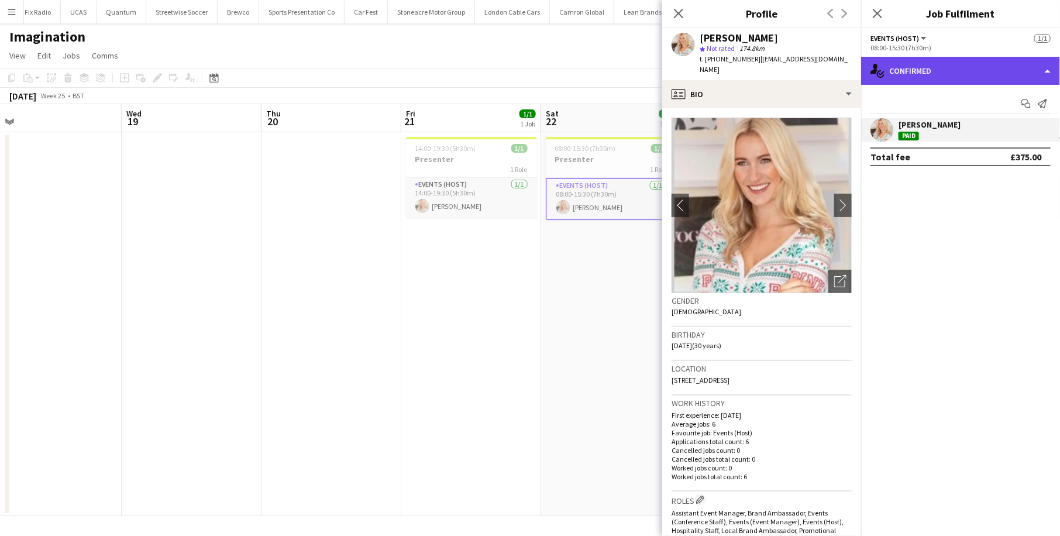 This screenshot has width=1060, height=536. I want to click on div: Bio, so click(762, 94).